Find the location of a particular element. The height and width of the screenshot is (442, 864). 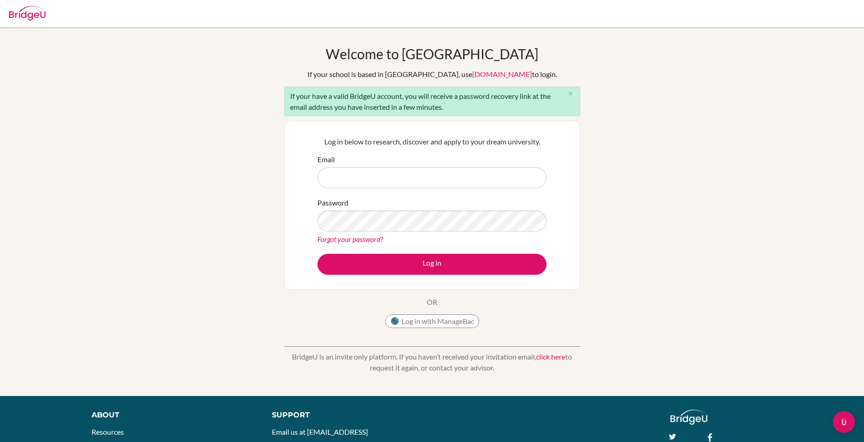

div: If your have a valid BridgeU account, you will receive a password recovery link at the email addr... is located at coordinates (432, 101).